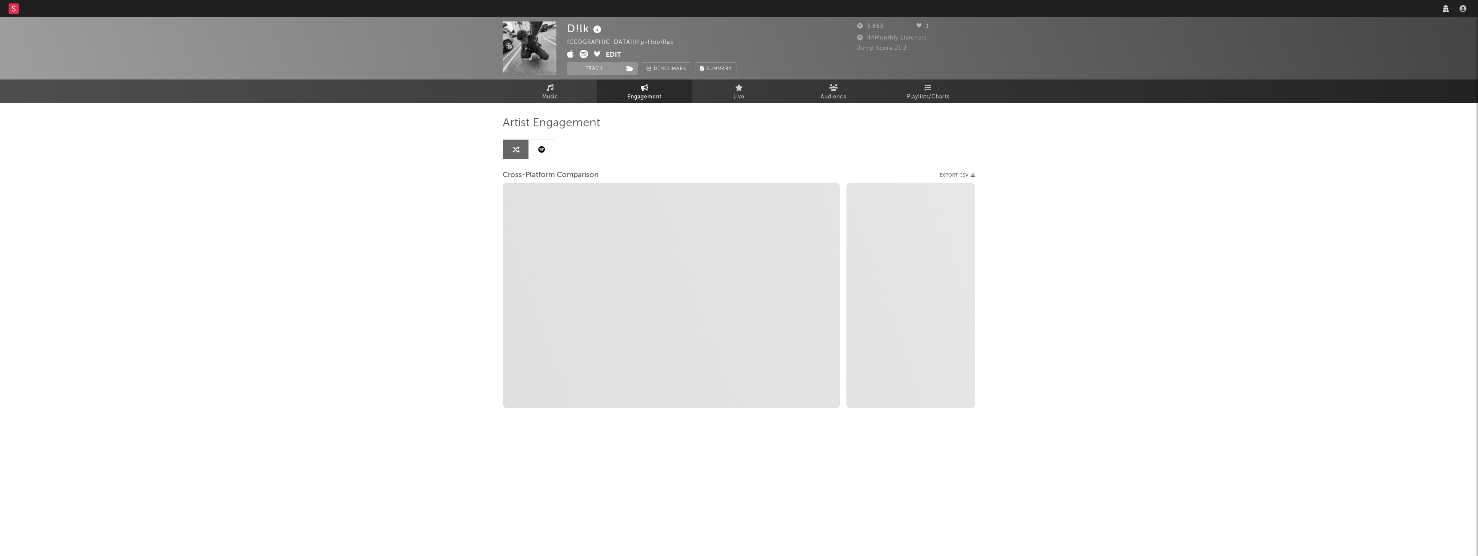  I want to click on a: Engagement, so click(645, 91).